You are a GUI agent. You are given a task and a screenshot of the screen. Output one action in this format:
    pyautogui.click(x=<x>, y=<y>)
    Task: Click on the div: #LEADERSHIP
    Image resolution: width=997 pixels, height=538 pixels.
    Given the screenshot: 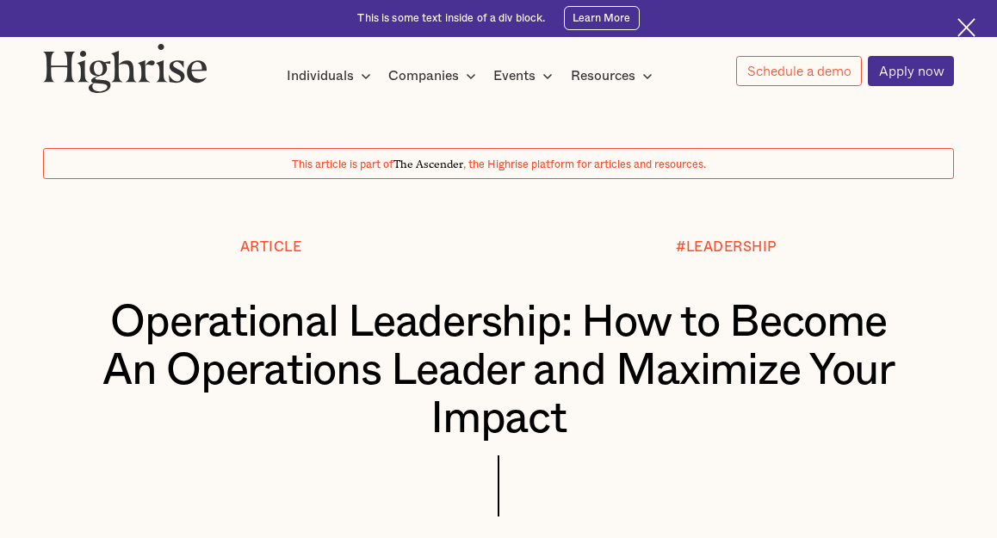 What is the action you would take?
    pyautogui.click(x=726, y=248)
    